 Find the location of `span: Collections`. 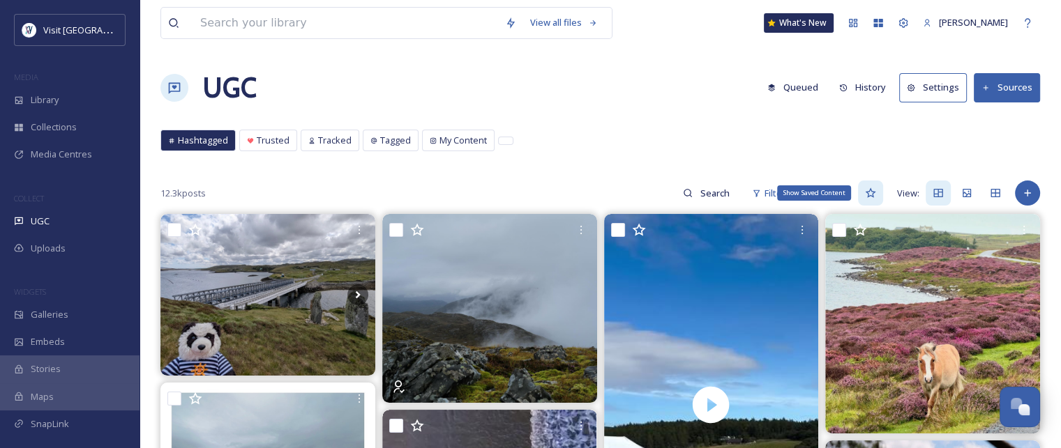

span: Collections is located at coordinates (54, 127).